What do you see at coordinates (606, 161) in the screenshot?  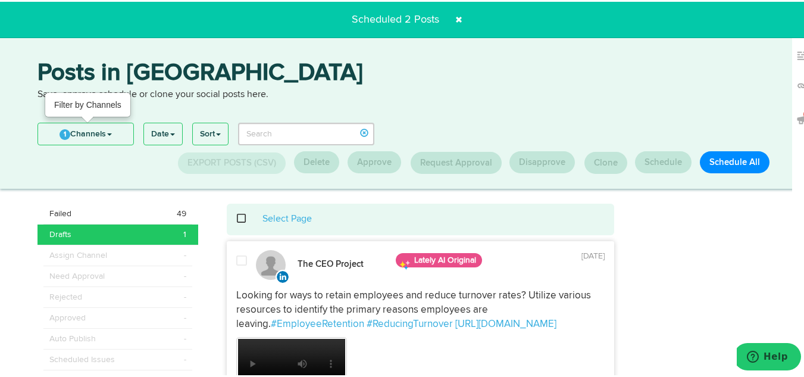 I see `span: Clone` at bounding box center [606, 161].